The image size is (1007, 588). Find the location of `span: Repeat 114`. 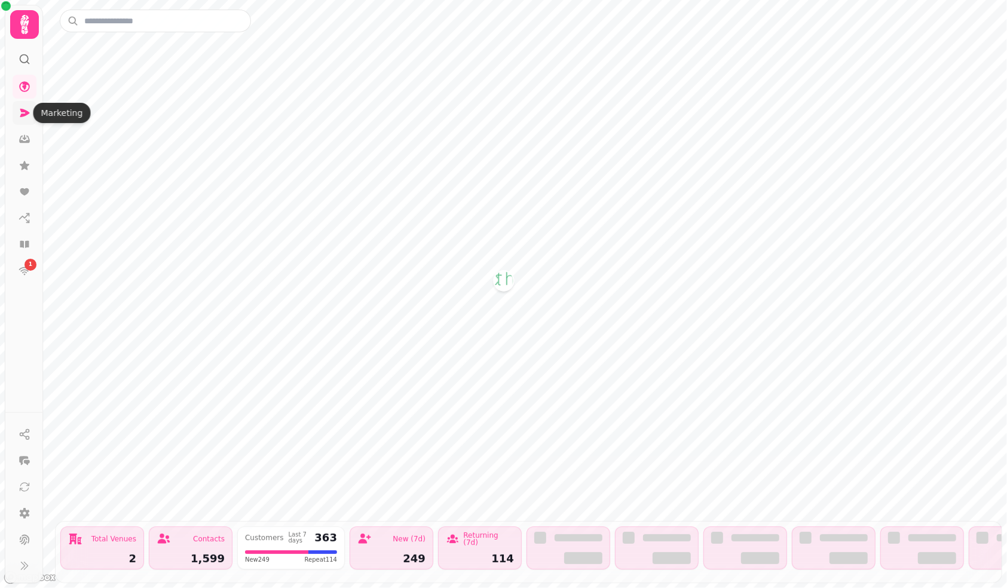

span: Repeat 114 is located at coordinates (321, 559).